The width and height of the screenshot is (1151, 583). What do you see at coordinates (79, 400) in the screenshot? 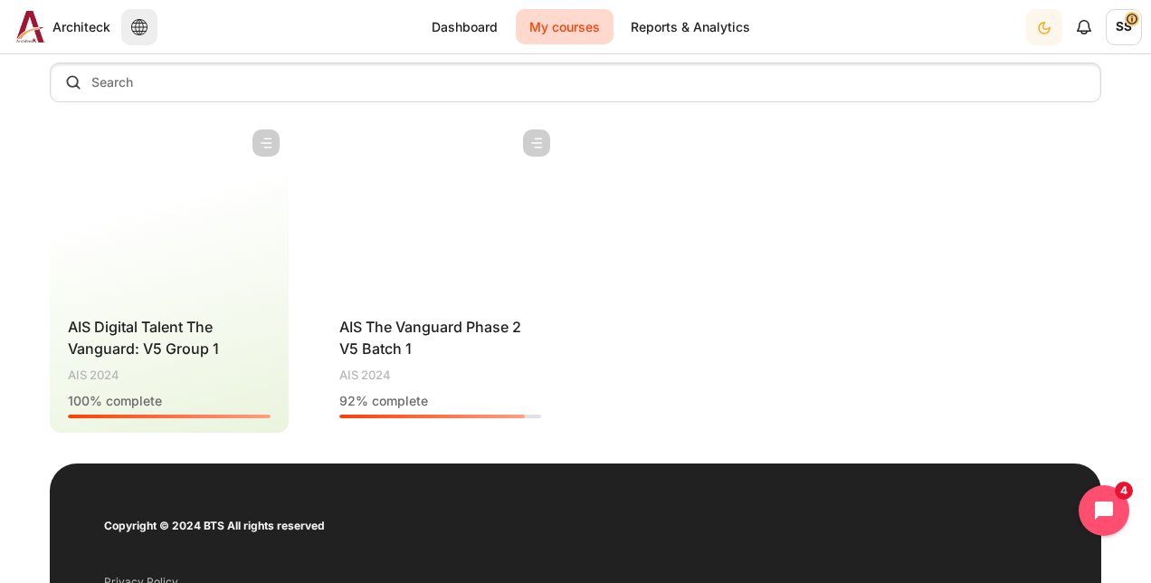
I see `span: 100` at bounding box center [79, 400].